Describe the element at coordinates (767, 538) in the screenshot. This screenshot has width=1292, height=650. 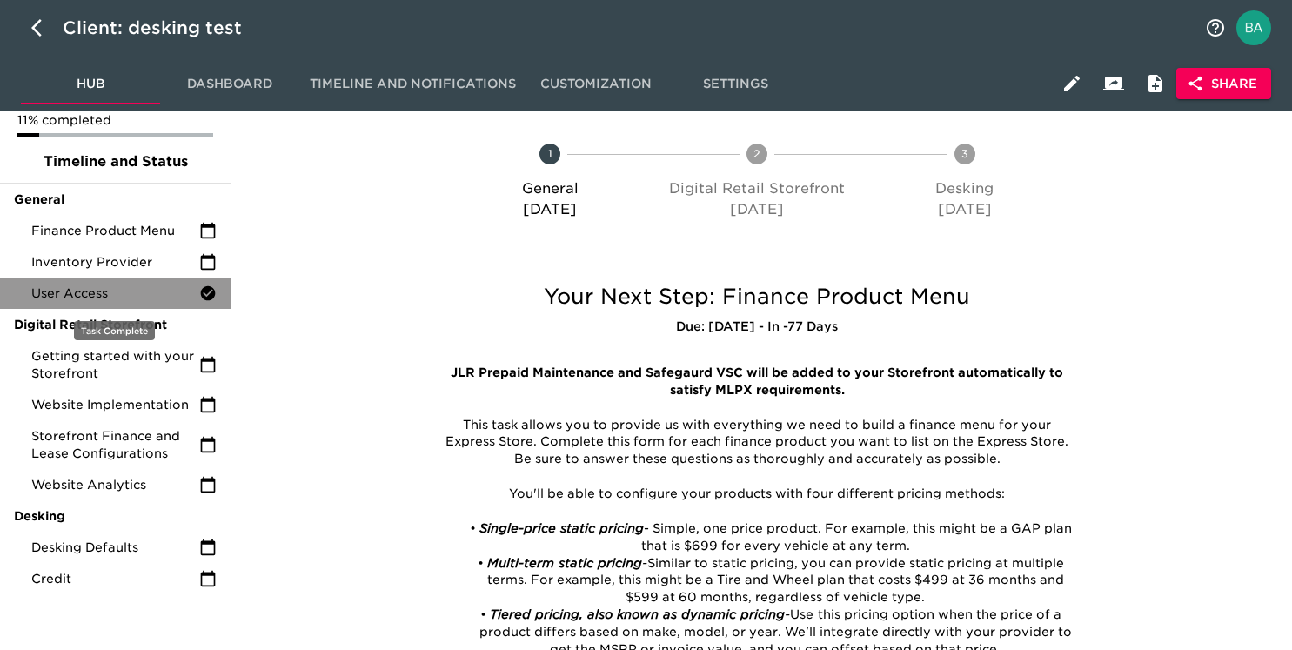
I see `li: - Simple, one price product. For example, this might be a GAP plan that is $699 for every vehicle...` at that location.